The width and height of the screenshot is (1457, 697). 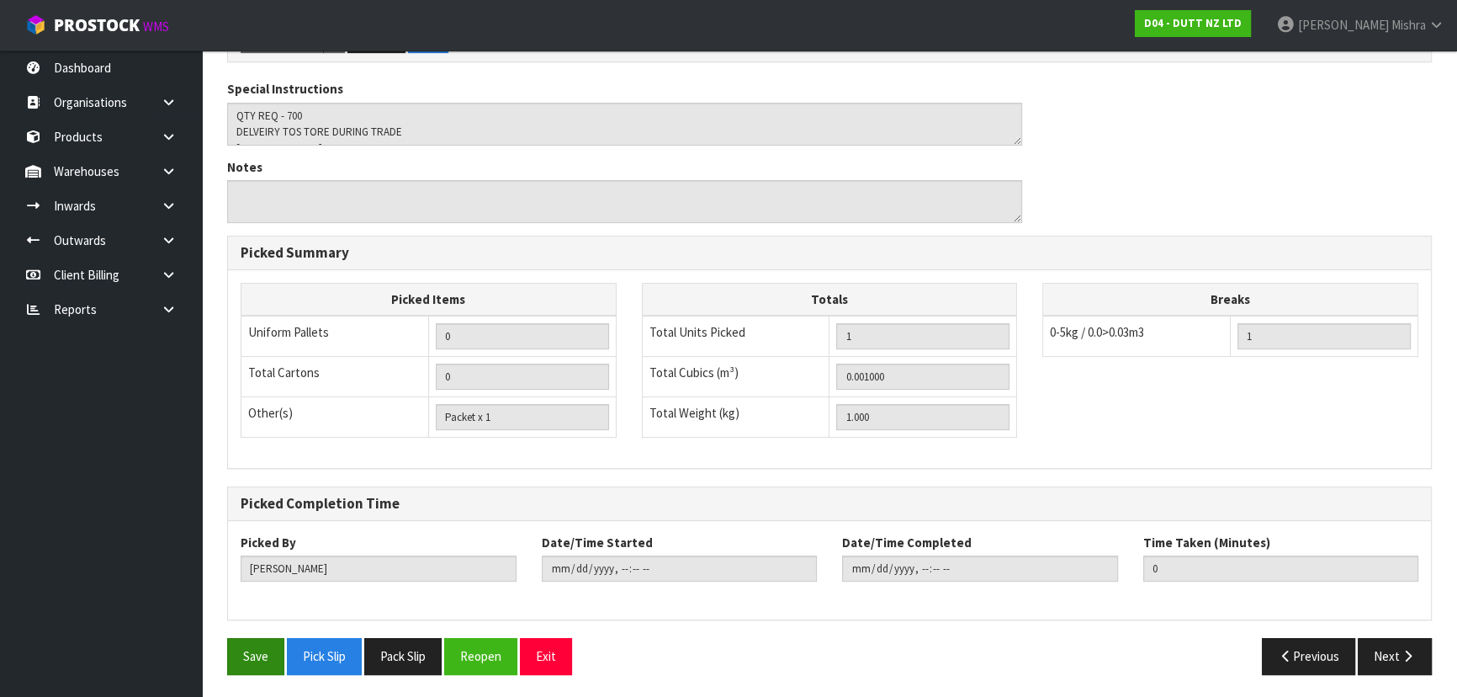 I want to click on input: UNIFORM P LINES, so click(x=522, y=336).